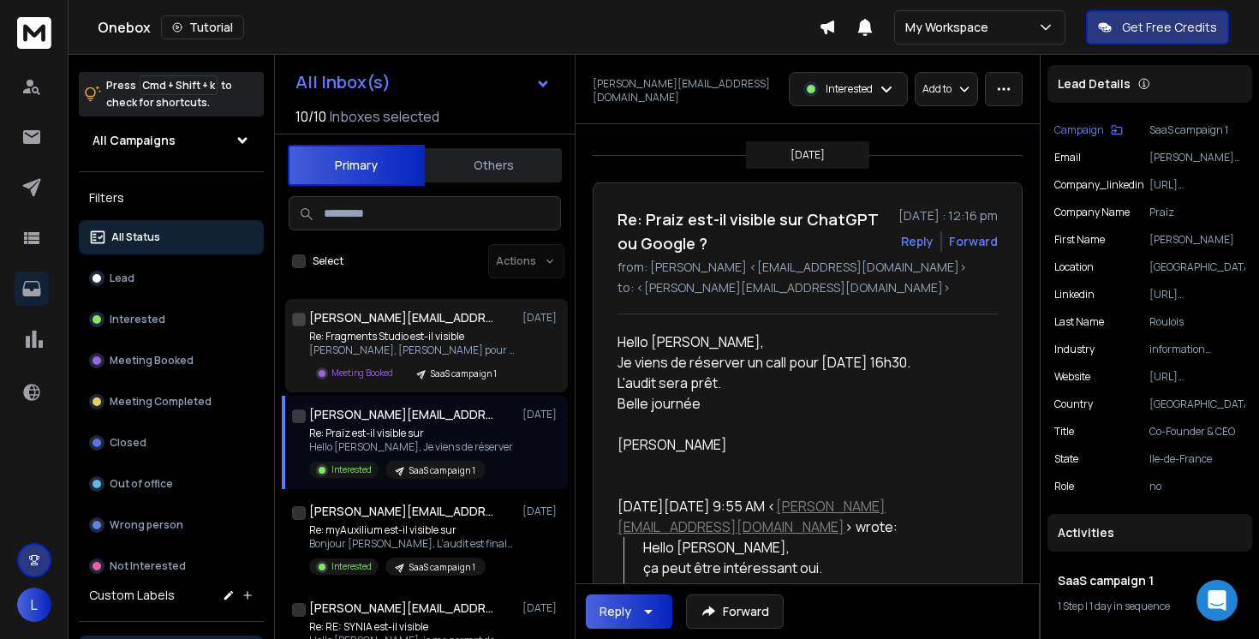 The image size is (1259, 639). Describe the element at coordinates (34, 605) in the screenshot. I see `span: L` at that location.